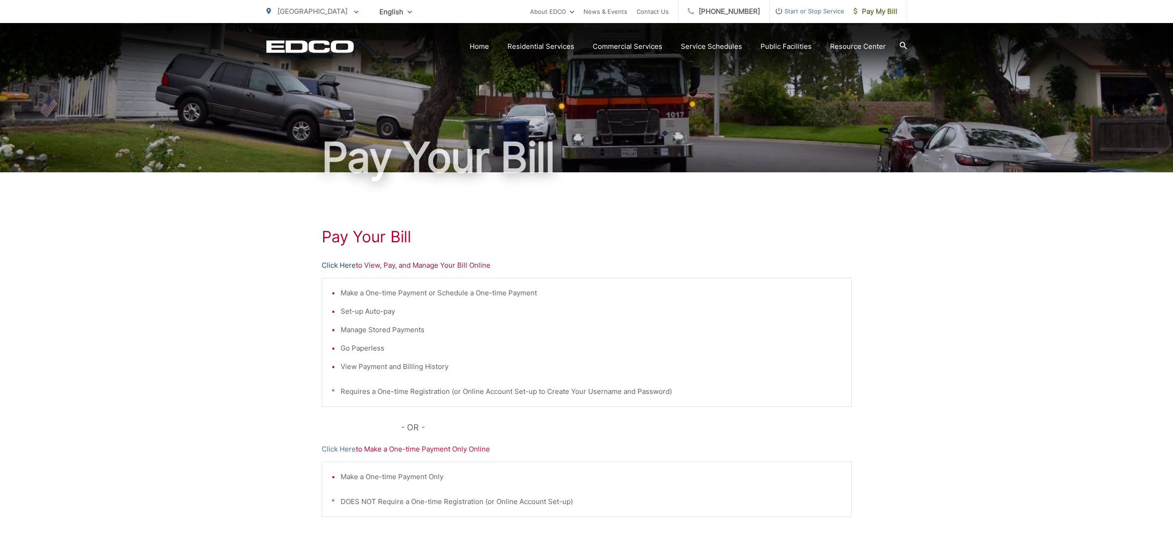 This screenshot has width=1173, height=557. What do you see at coordinates (711, 47) in the screenshot?
I see `a: Service Schedules` at bounding box center [711, 47].